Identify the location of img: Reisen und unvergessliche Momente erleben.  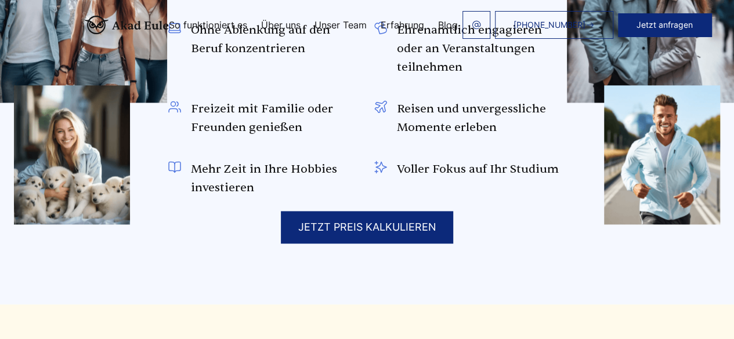
(380, 107).